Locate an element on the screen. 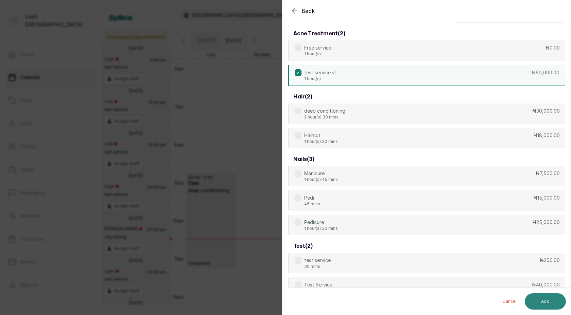 This screenshot has width=571, height=315. p: ₦40,000.00 is located at coordinates (545, 285).